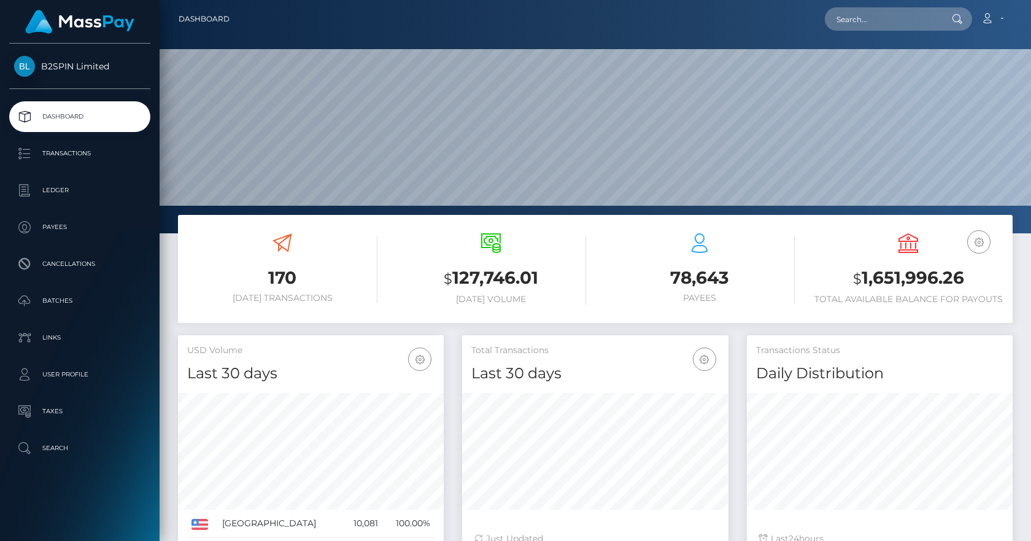 The image size is (1031, 541). Describe the element at coordinates (80, 117) in the screenshot. I see `p: Dashboard` at that location.